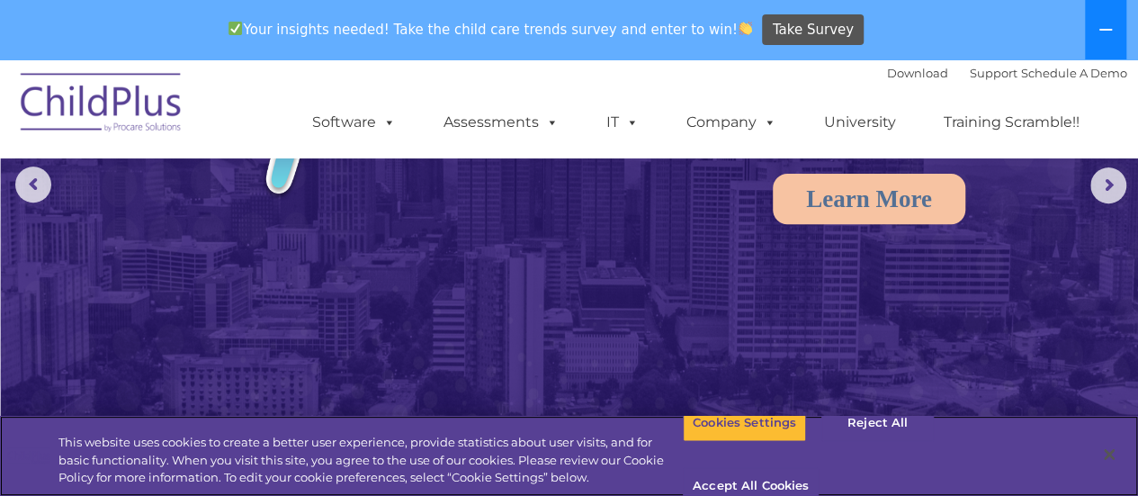 The image size is (1138, 496). Describe the element at coordinates (918, 73) in the screenshot. I see `a: Download` at that location.